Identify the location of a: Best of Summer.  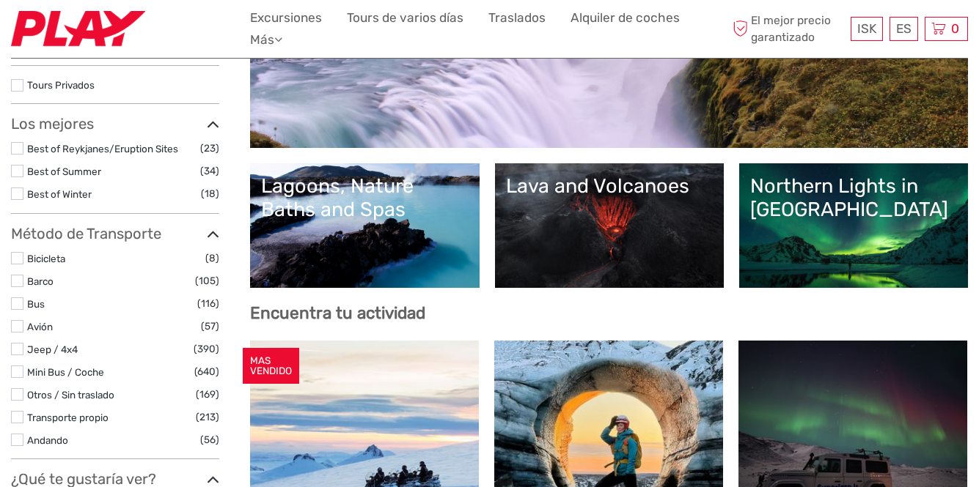
(64, 172).